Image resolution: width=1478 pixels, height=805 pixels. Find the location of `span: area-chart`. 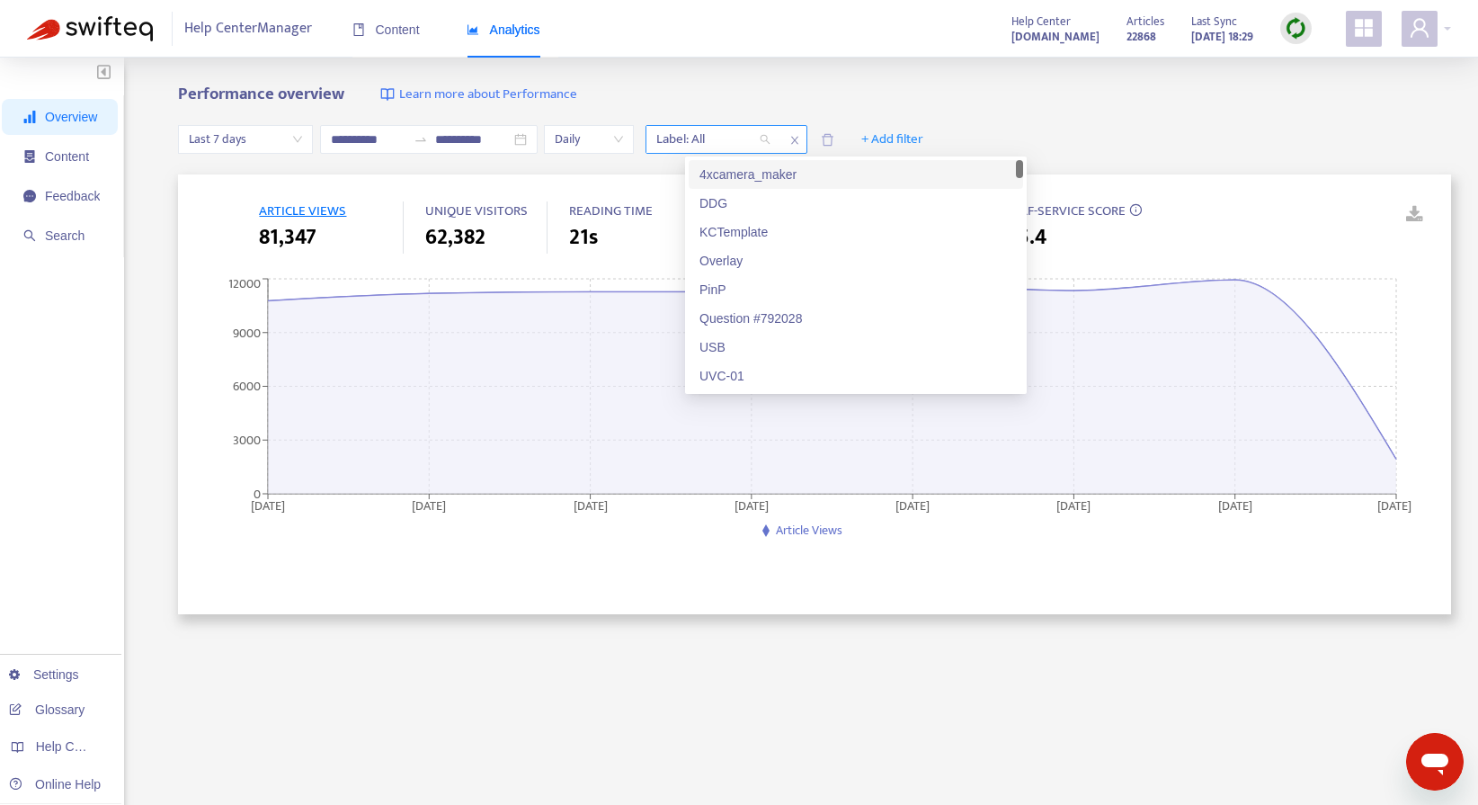

span: area-chart is located at coordinates (473, 30).